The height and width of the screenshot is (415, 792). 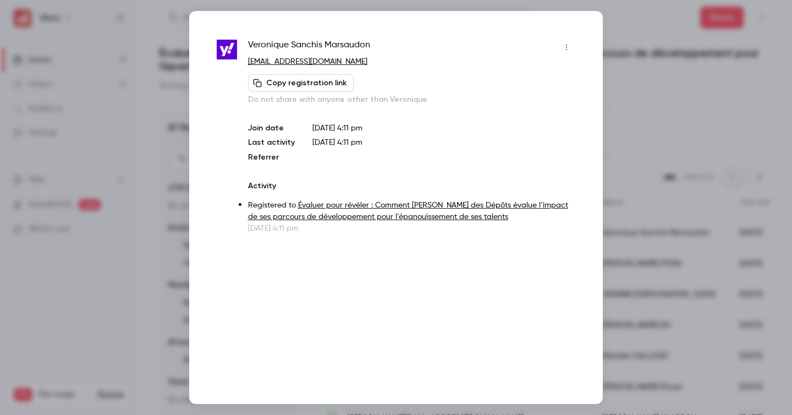 I want to click on p: Join date, so click(x=271, y=128).